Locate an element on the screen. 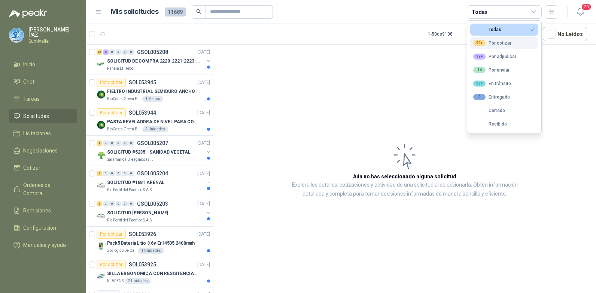  span: 20 is located at coordinates (587, 7).